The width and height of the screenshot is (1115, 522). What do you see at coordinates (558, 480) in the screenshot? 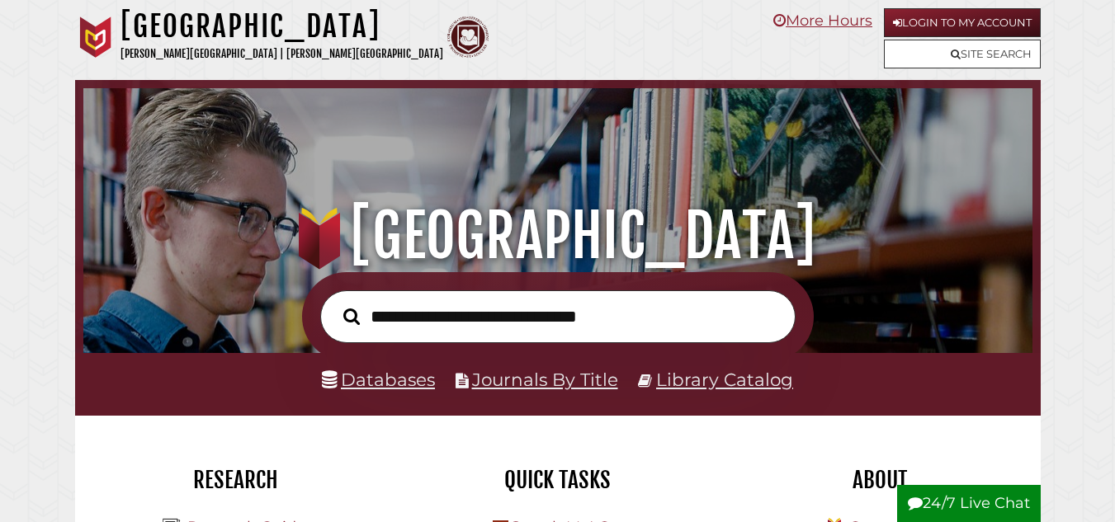
I see `h2: Quick Tasks` at bounding box center [558, 480].